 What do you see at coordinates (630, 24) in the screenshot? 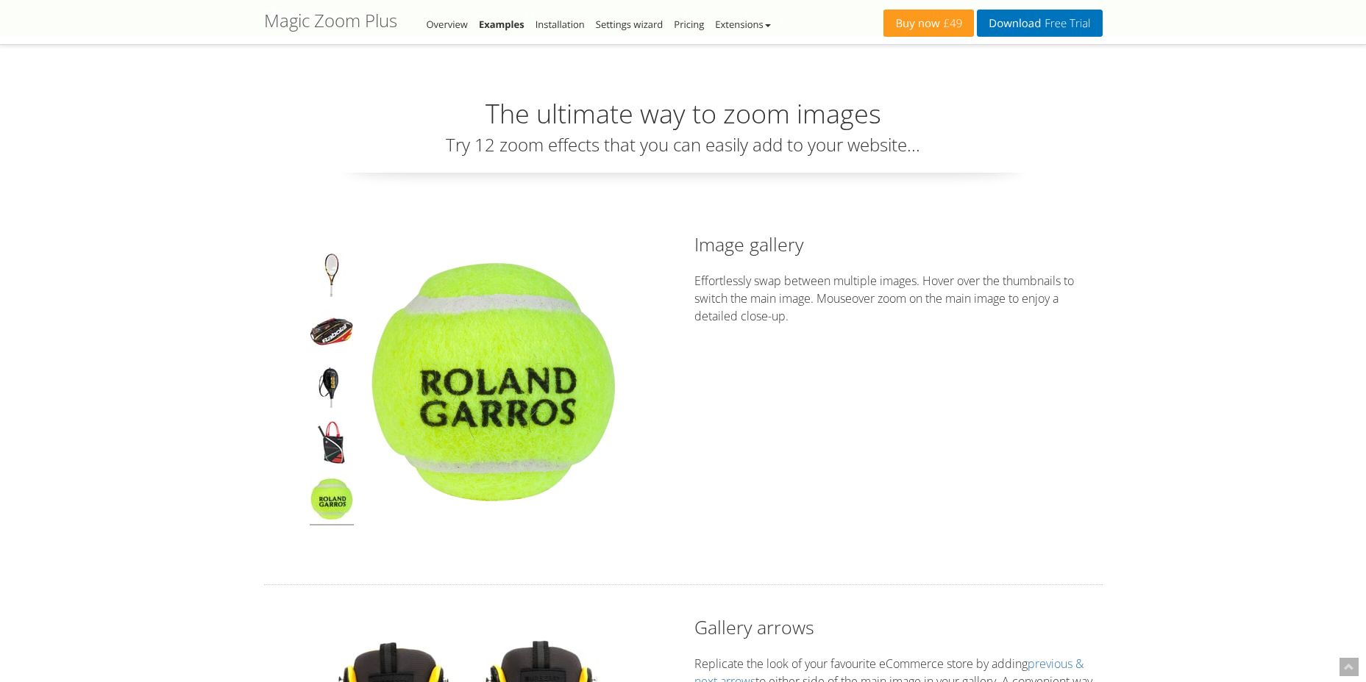
I see `a: Settings wizard` at bounding box center [630, 24].